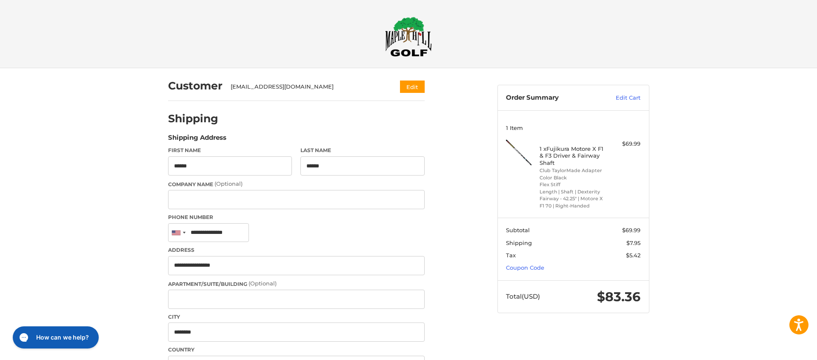 This screenshot has width=817, height=360. Describe the element at coordinates (518, 230) in the screenshot. I see `span: Subtotal` at that location.